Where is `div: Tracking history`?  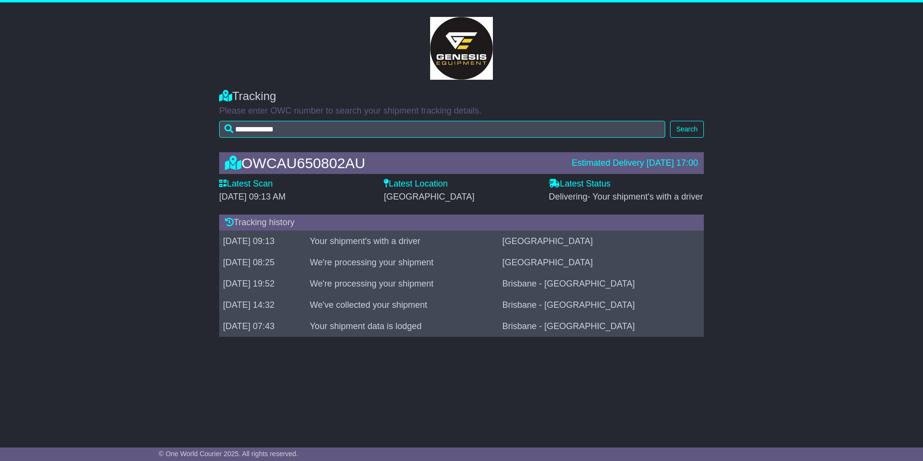 div: Tracking history is located at coordinates (462, 223).